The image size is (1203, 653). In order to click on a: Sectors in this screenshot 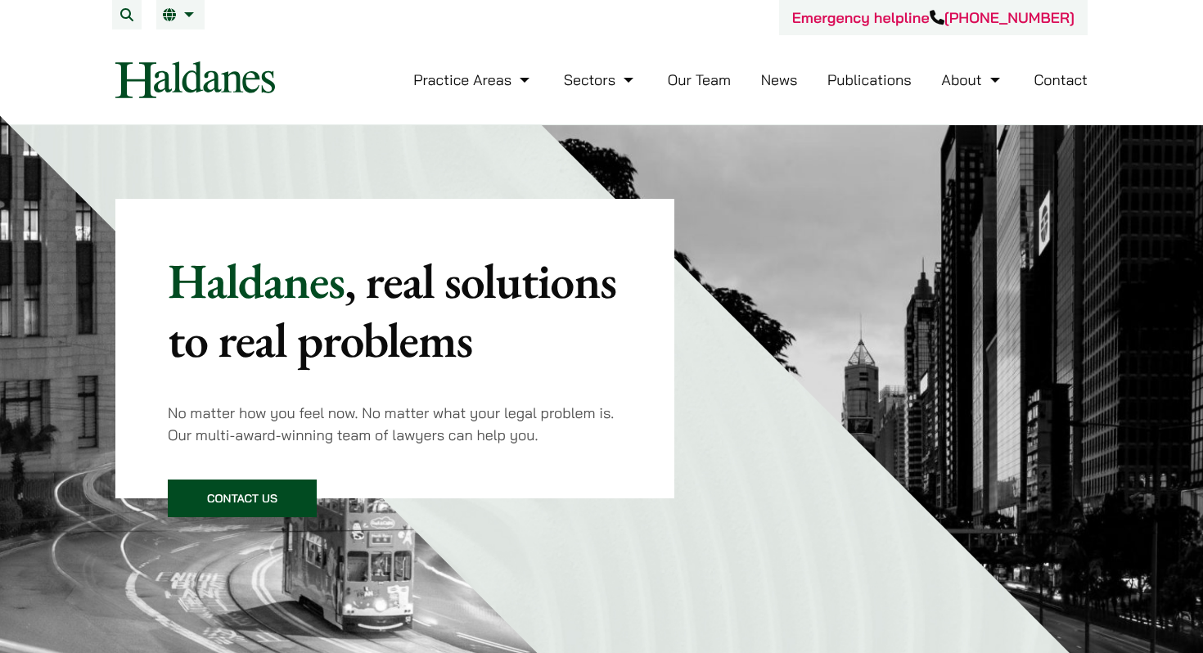, I will do `click(601, 79)`.